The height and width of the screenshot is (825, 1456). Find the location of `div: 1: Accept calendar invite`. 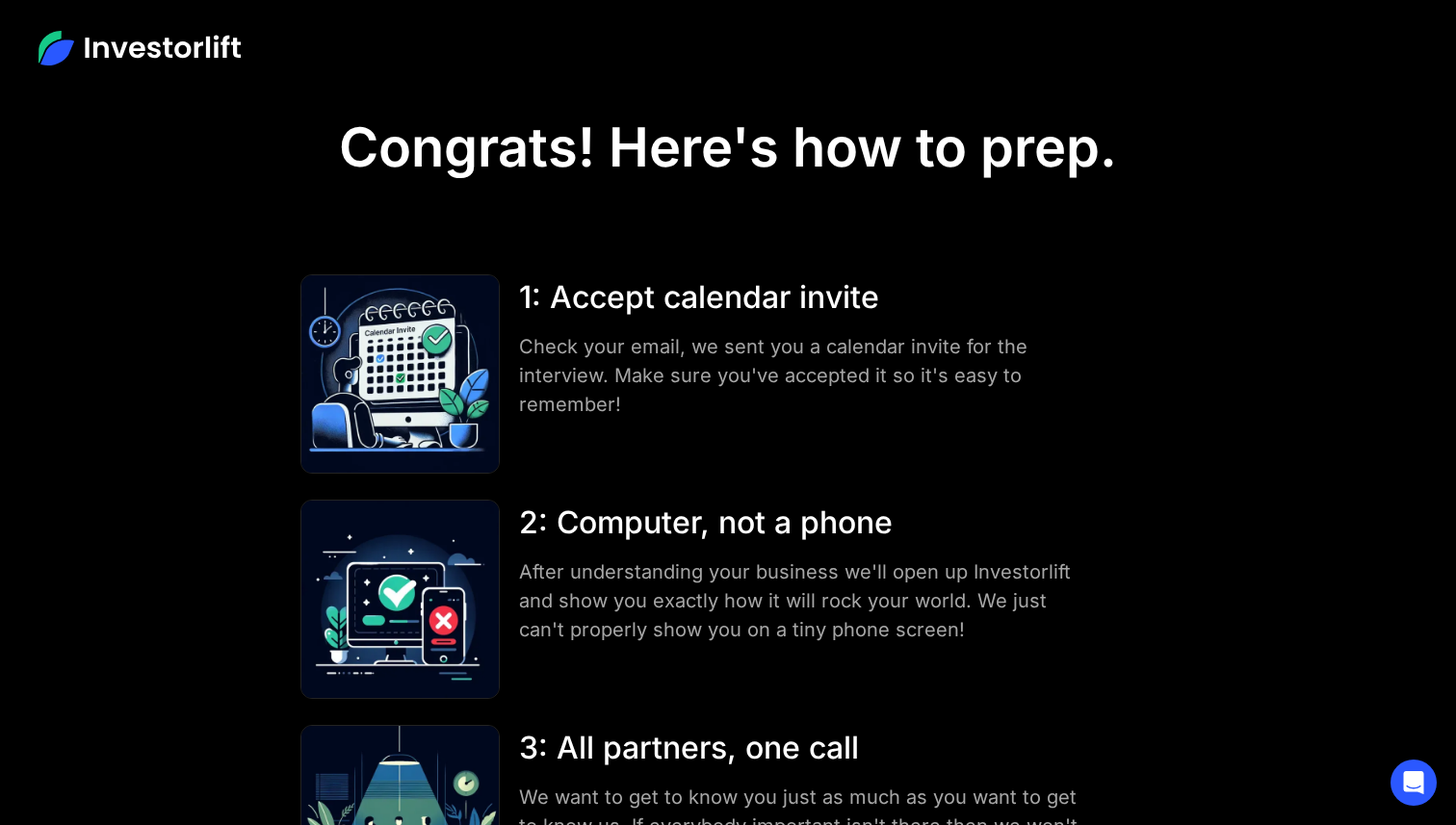

div: 1: Accept calendar invite is located at coordinates (805, 298).